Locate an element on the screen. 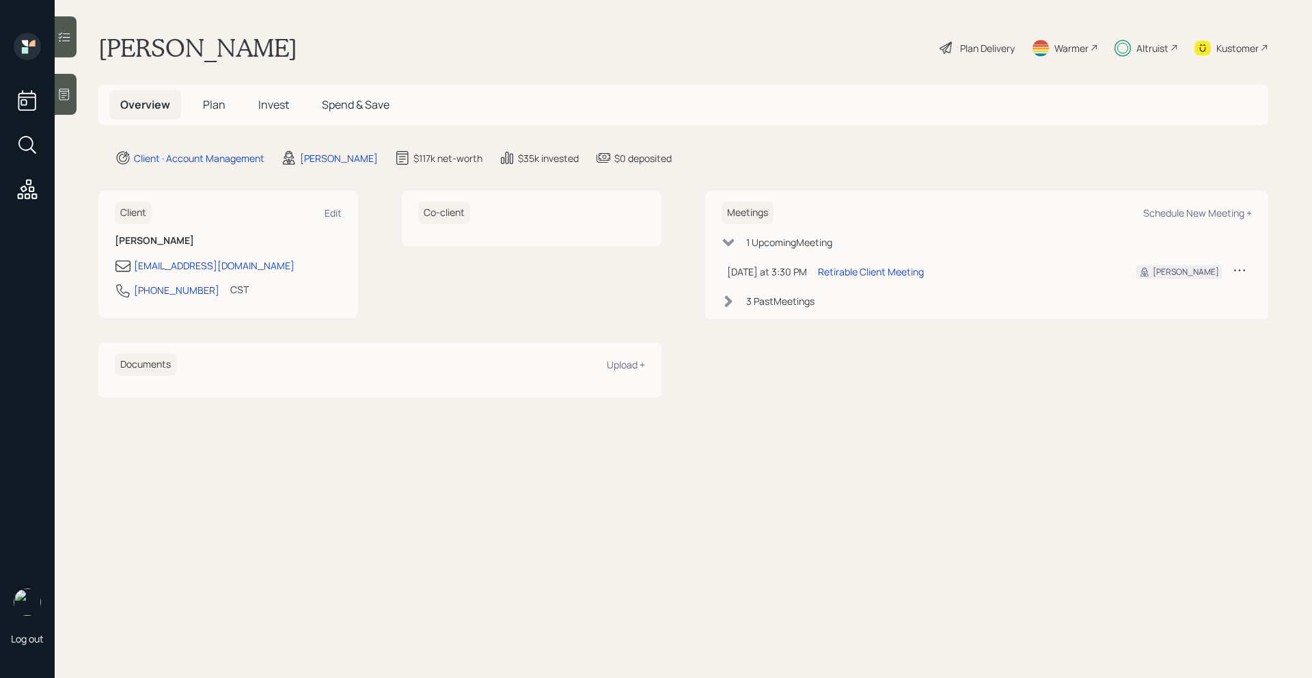 The image size is (1312, 678). div: Client · Account Management is located at coordinates (199, 158).